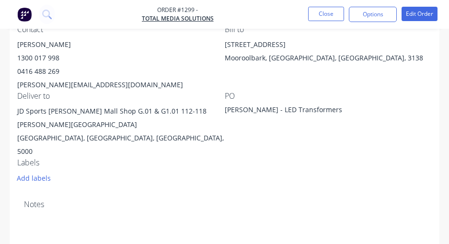 The width and height of the screenshot is (449, 244). Describe the element at coordinates (178, 19) in the screenshot. I see `a: Total Media Solutions` at that location.